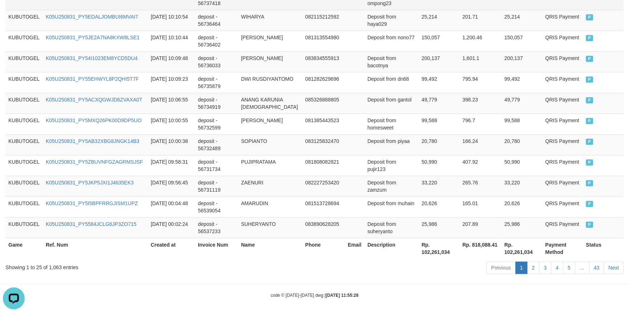 The height and width of the screenshot is (315, 629). I want to click on a: Previous, so click(501, 267).